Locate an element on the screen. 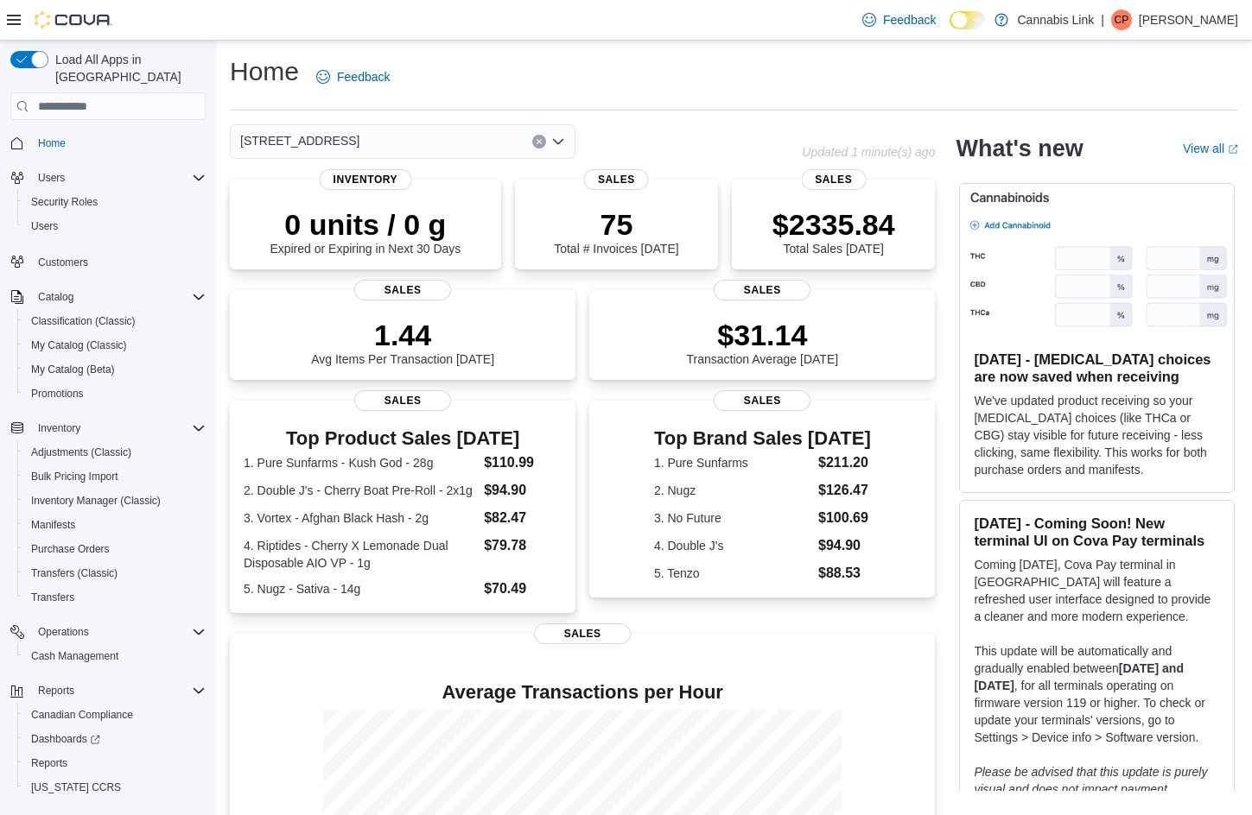 This screenshot has width=1252, height=815. a: Reports is located at coordinates (49, 764).